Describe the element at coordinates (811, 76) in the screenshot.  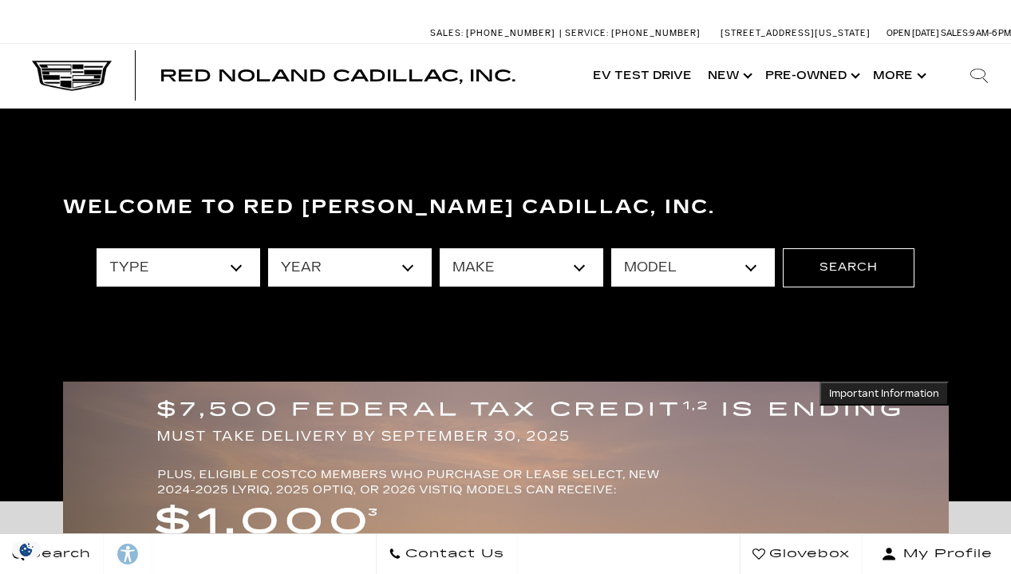
I see `a: Pre-Owned` at that location.